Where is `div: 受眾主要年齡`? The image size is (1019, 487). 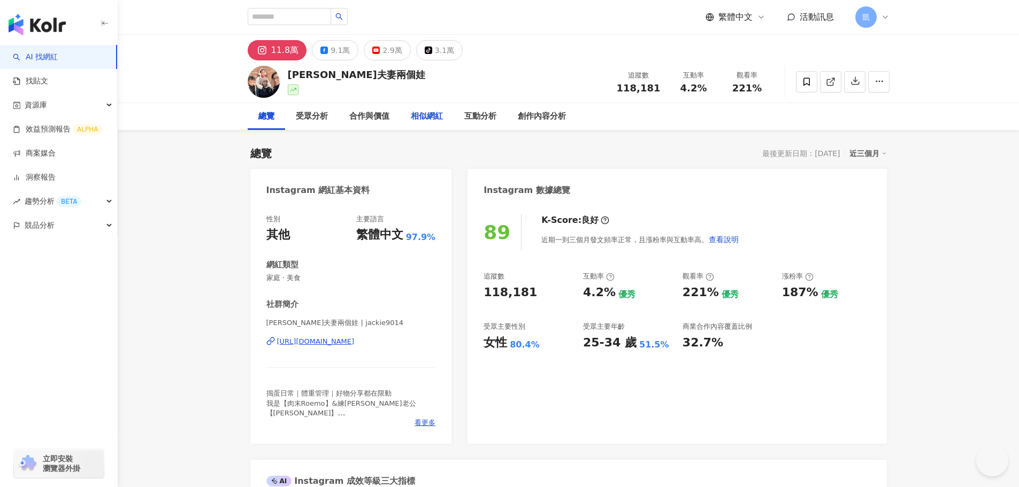 div: 受眾主要年齡 is located at coordinates (604, 327).